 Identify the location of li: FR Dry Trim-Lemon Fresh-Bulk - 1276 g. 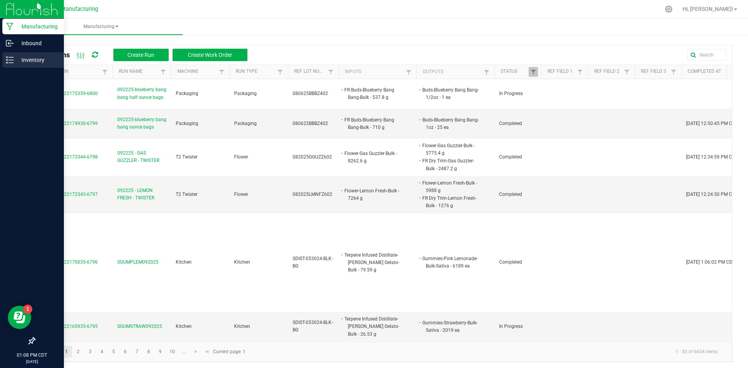
(452, 202).